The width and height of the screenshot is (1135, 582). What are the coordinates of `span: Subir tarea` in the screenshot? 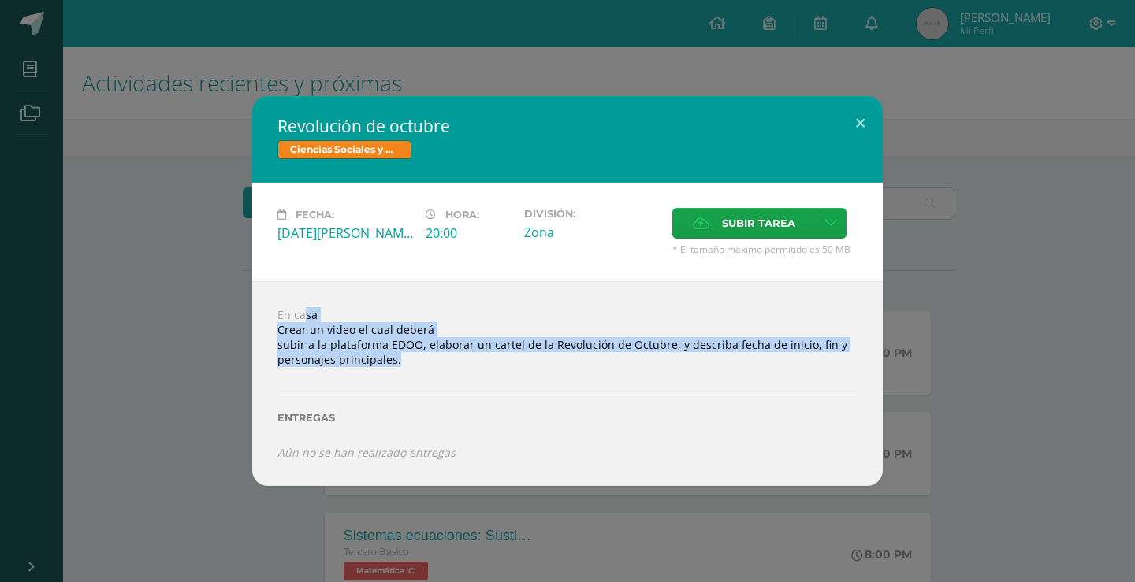 It's located at (758, 223).